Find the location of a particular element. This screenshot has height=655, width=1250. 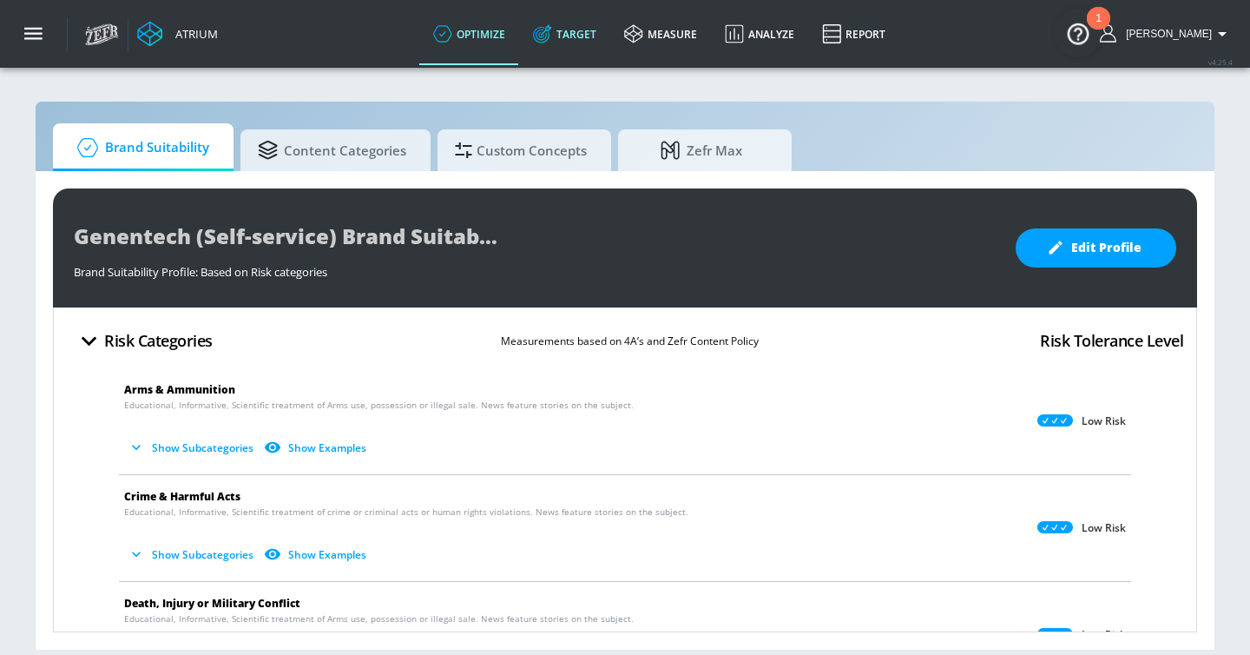

a: Target is located at coordinates (564, 34).